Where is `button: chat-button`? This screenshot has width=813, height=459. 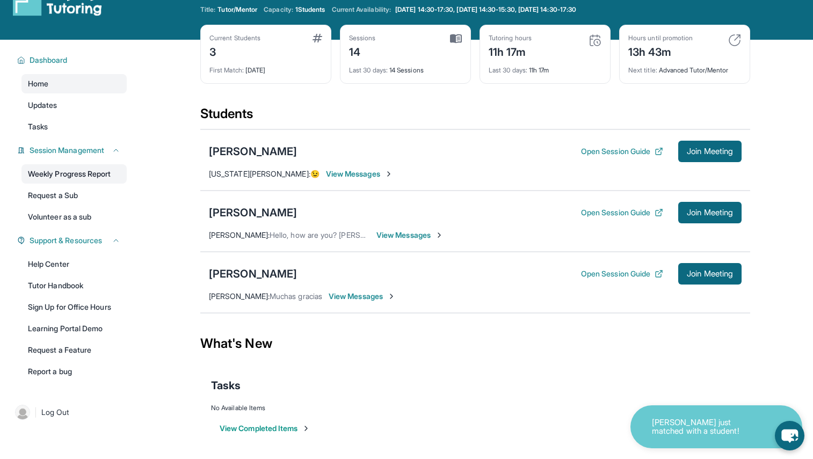 button: chat-button is located at coordinates (789, 435).